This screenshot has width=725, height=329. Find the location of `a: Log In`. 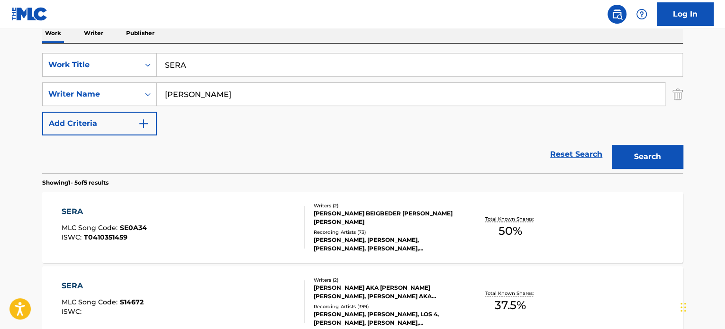

a: Log In is located at coordinates (685, 14).